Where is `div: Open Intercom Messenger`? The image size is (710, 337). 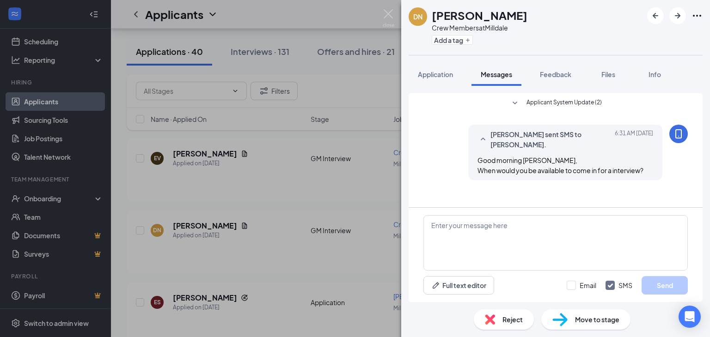 div: Open Intercom Messenger is located at coordinates (689, 317).